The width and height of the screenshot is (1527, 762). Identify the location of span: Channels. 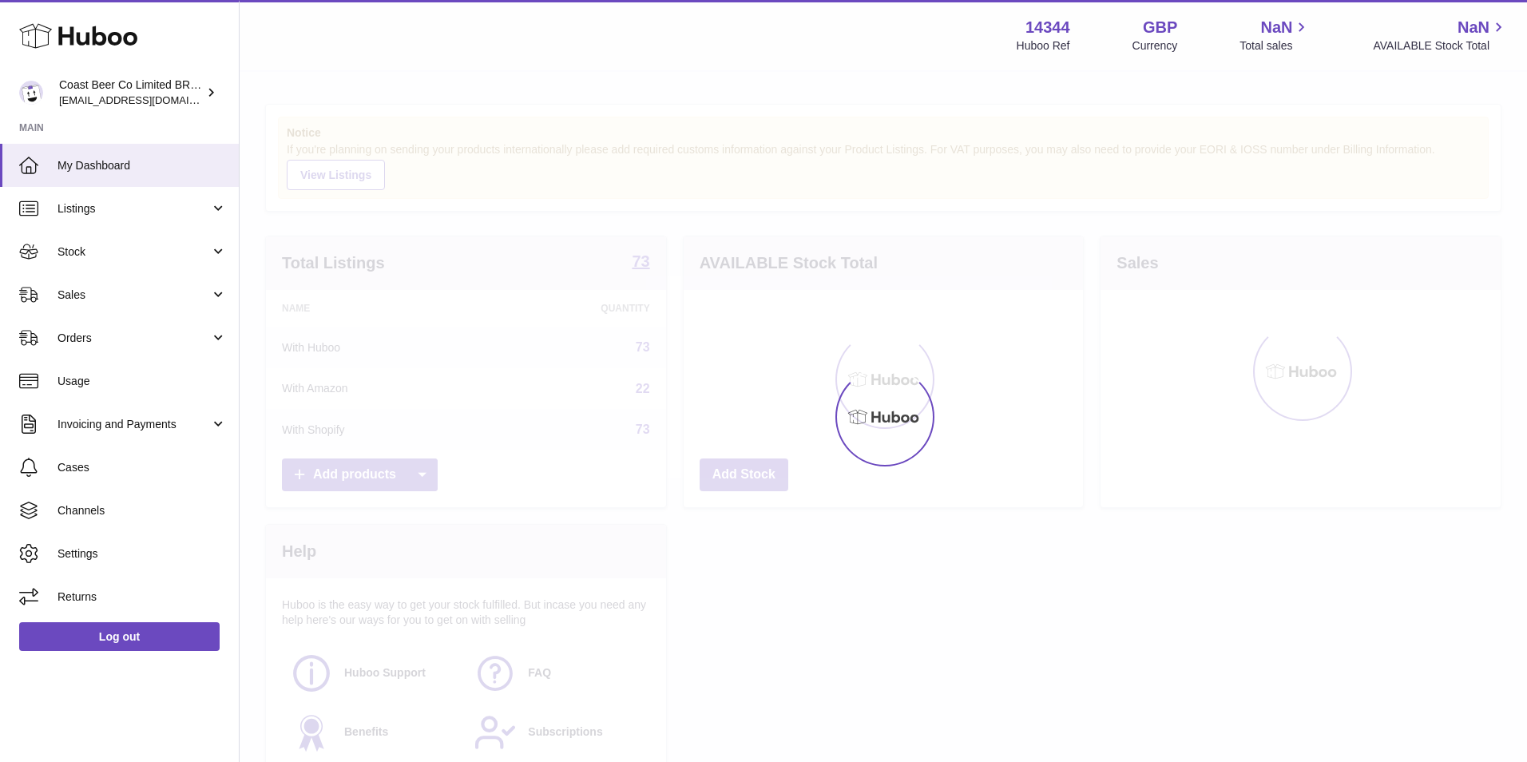
(142, 510).